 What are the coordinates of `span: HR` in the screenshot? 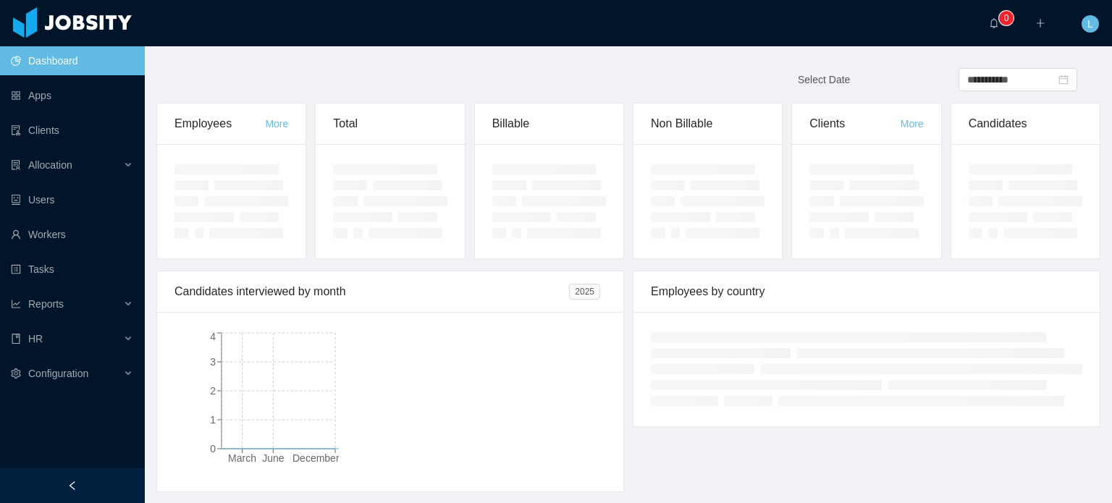 It's located at (35, 339).